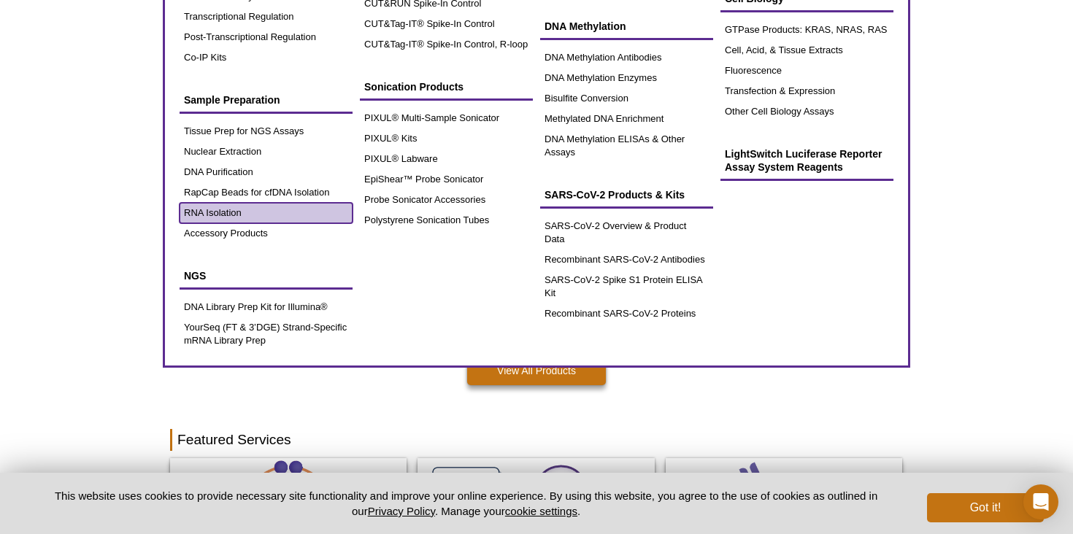 The width and height of the screenshot is (1073, 534). Describe the element at coordinates (266, 213) in the screenshot. I see `a: RNA Isolation` at that location.